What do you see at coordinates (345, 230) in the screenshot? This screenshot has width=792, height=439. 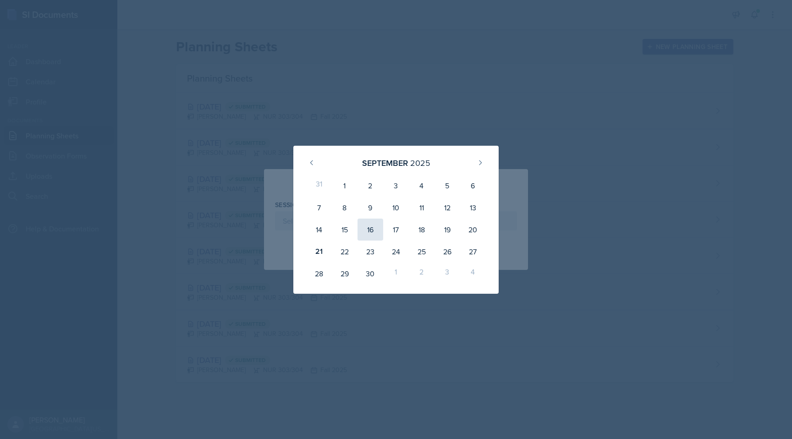 I see `div: 15` at bounding box center [345, 230].